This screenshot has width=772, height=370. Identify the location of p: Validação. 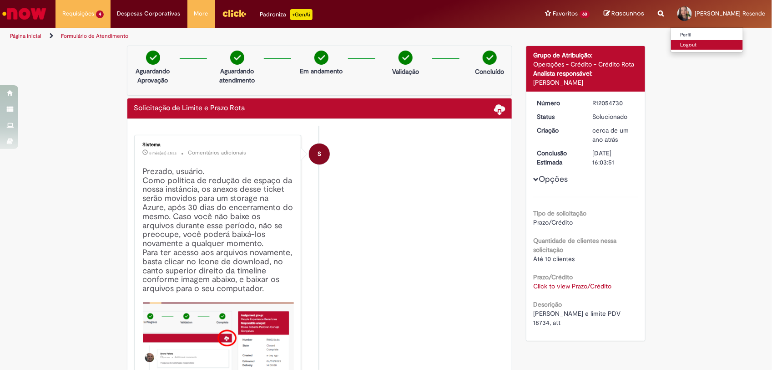
(405, 71).